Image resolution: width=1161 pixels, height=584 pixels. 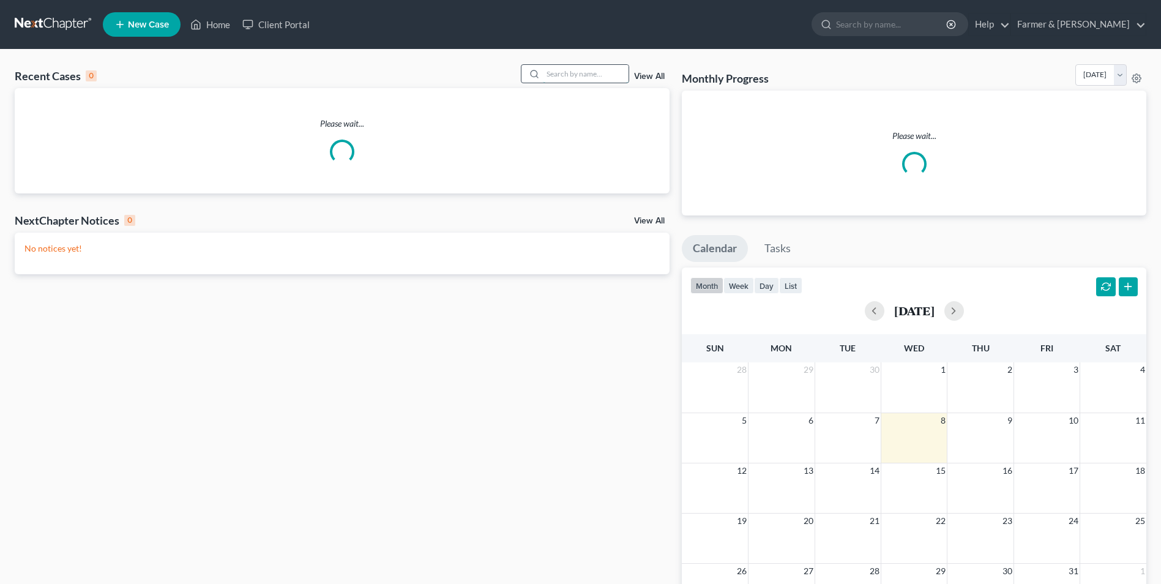 I want to click on span: 31, so click(x=1073, y=571).